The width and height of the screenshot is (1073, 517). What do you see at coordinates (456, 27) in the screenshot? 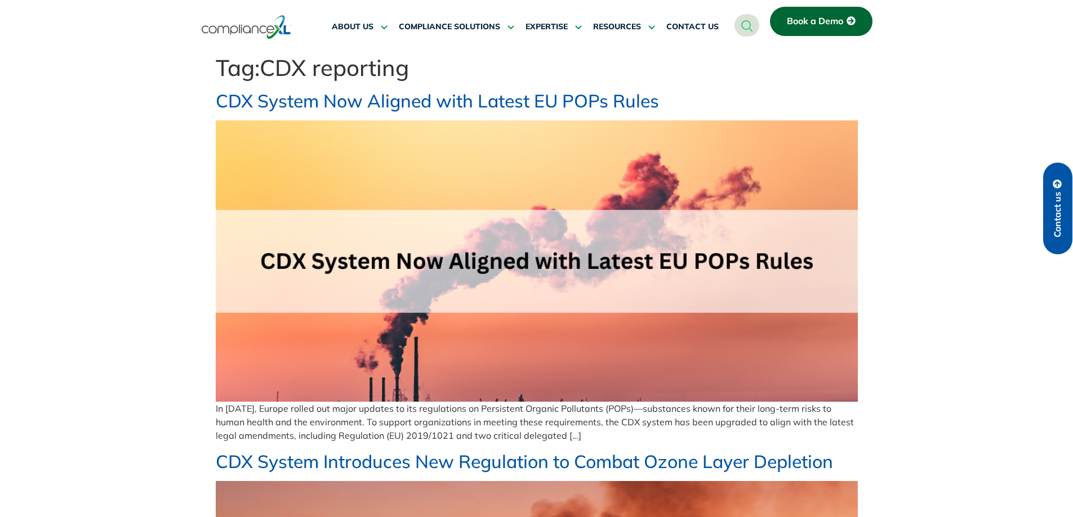
I see `a: COMPLIANCE SOLUTIONS` at bounding box center [456, 27].